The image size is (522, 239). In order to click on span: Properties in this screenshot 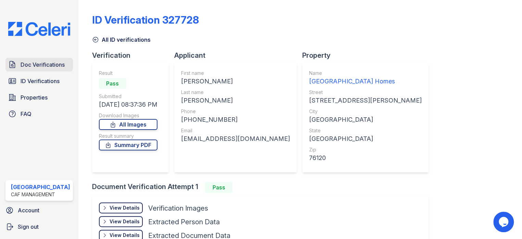, I will do `click(34, 98)`.